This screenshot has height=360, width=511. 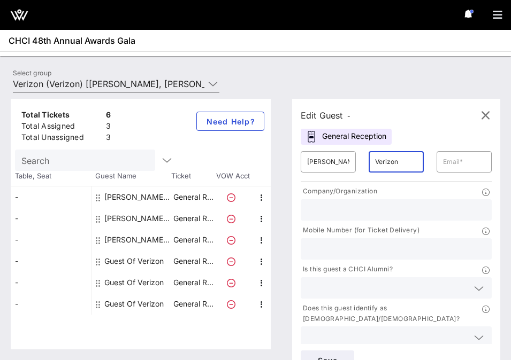 I want to click on span: Ticket, so click(x=192, y=176).